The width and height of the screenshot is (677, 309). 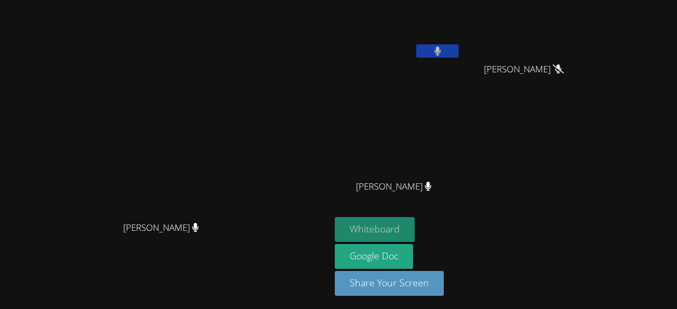 I want to click on a: Google Doc, so click(x=374, y=257).